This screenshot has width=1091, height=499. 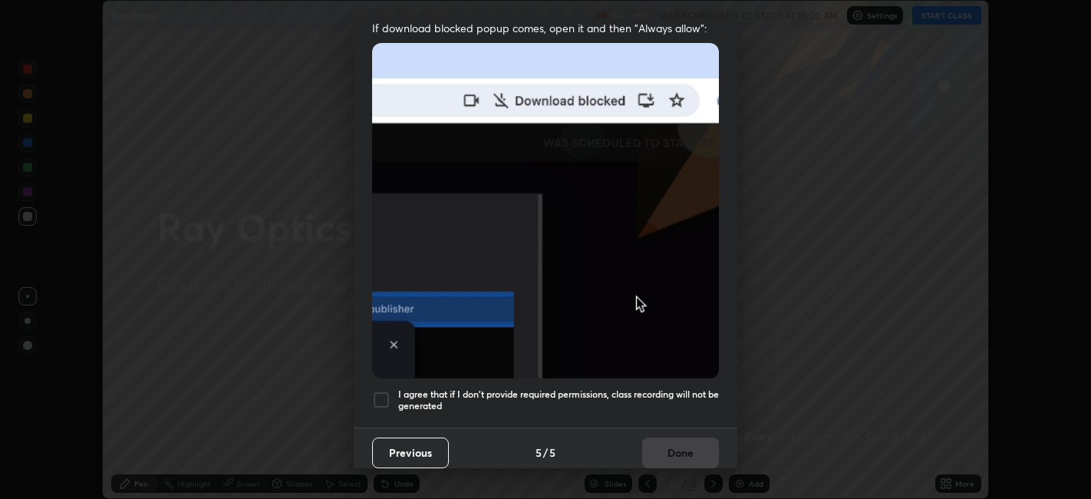 What do you see at coordinates (558, 400) in the screenshot?
I see `h5: I agree that if I don't provide required permissions, class recording will not be generated` at bounding box center [558, 400].